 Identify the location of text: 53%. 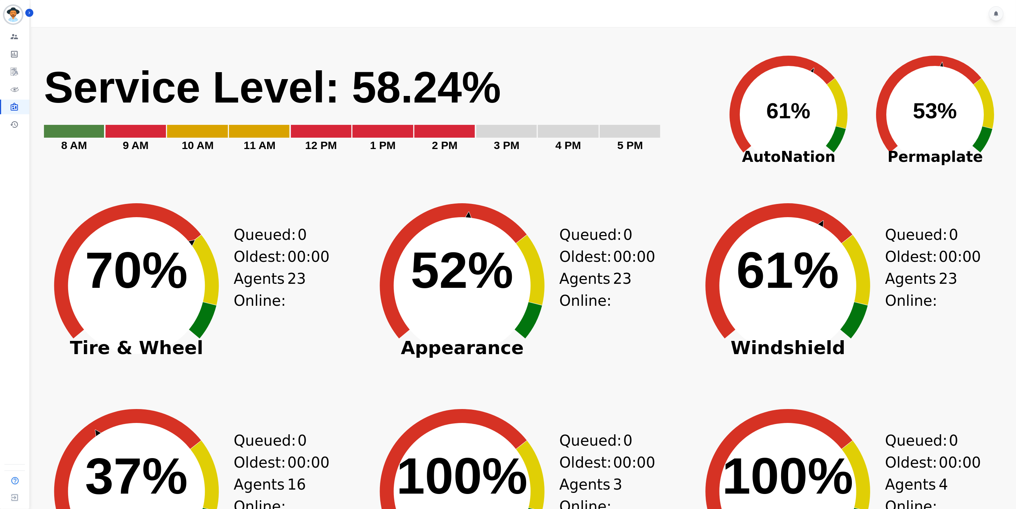
(935, 111).